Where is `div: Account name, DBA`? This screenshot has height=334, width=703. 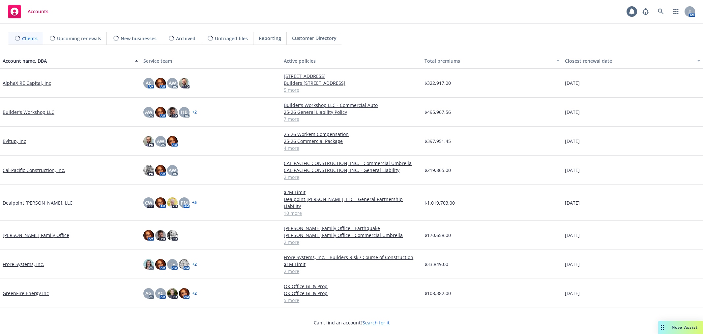 div: Account name, DBA is located at coordinates (67, 61).